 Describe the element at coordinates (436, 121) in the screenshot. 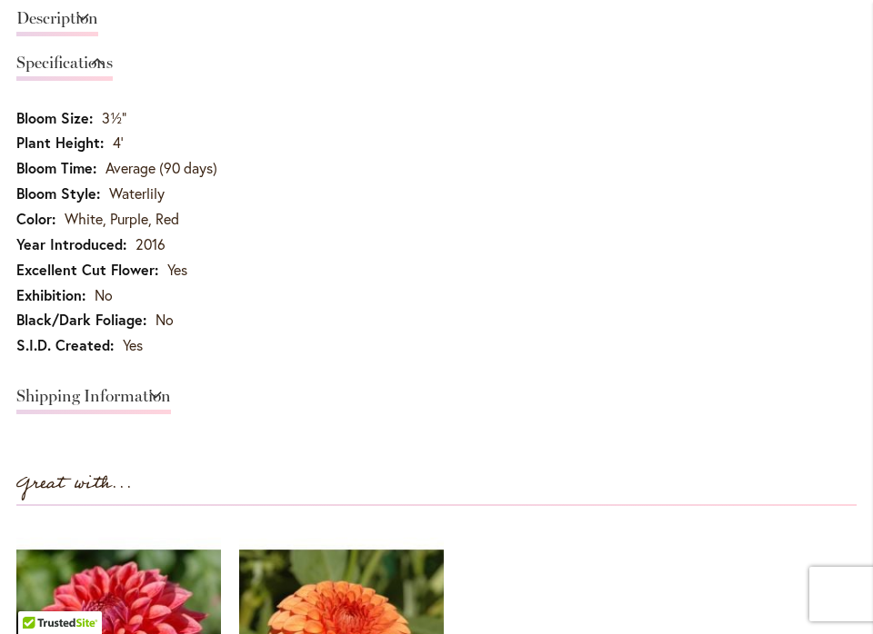

I see `td: 3½"` at that location.